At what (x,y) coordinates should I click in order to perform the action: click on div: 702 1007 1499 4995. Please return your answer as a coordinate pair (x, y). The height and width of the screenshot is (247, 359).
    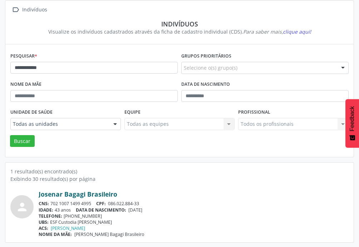
    Looking at the image, I should click on (194, 204).